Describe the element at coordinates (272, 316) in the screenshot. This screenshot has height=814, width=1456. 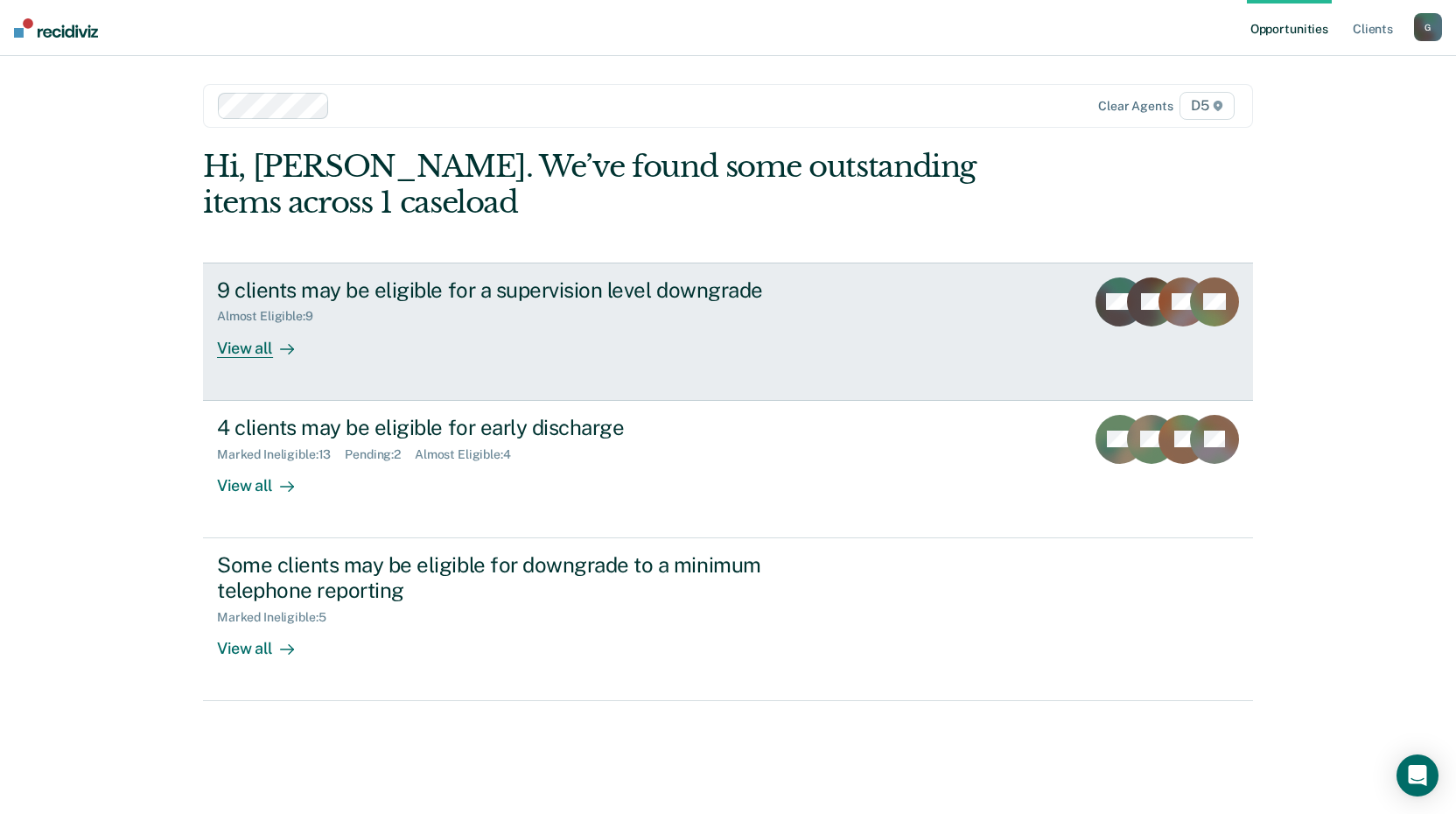
I see `div: Almost Eligible : 9` at that location.